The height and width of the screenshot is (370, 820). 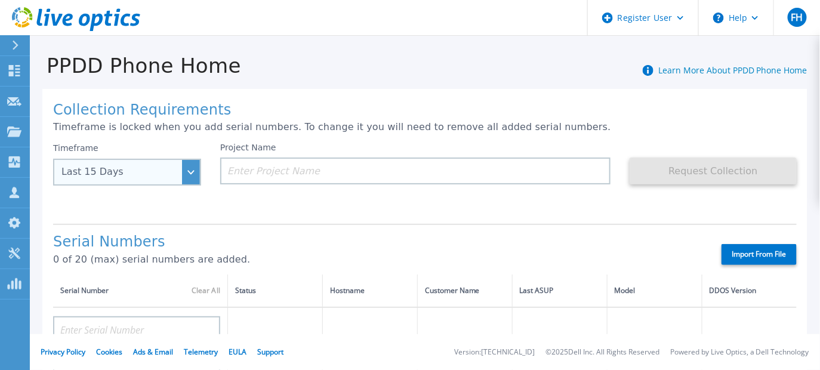 What do you see at coordinates (137, 329) in the screenshot?
I see `input: Enter Serial Number` at bounding box center [137, 329].